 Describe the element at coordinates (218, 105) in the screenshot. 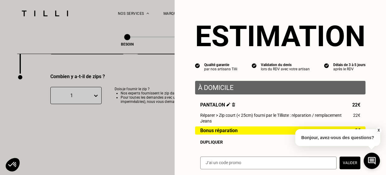

I see `span: Pantalon` at that location.